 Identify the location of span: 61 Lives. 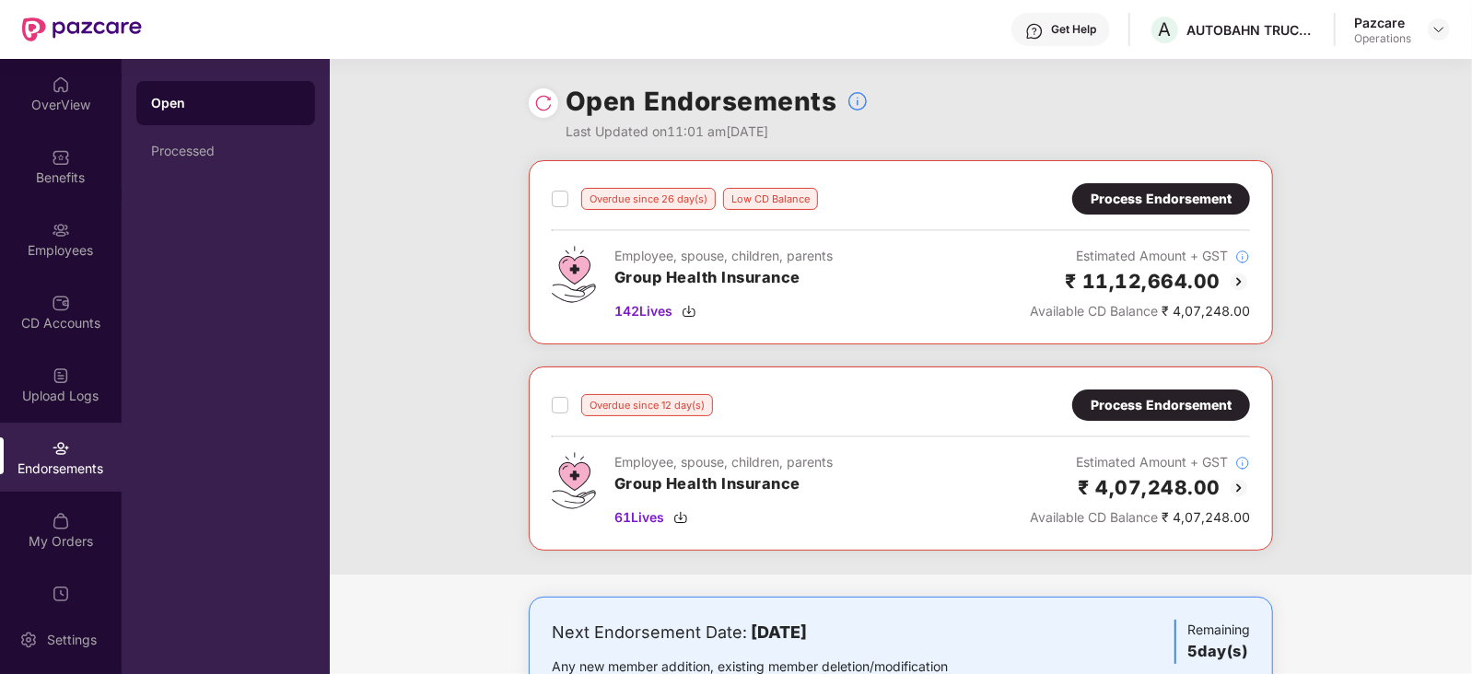
(639, 518).